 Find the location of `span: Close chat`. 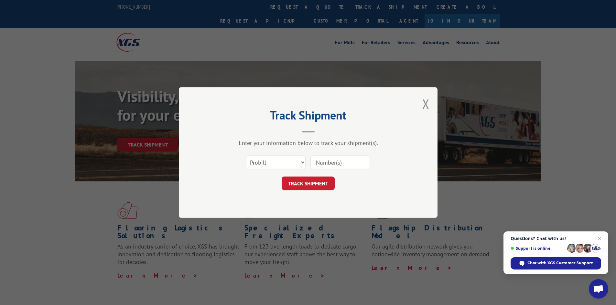

span: Close chat is located at coordinates (599, 239).